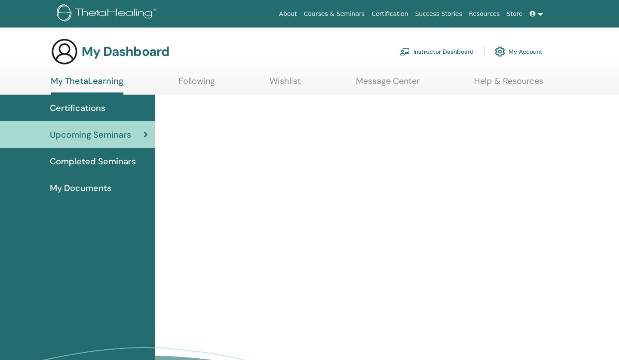 This screenshot has width=619, height=360. Describe the element at coordinates (125, 52) in the screenshot. I see `h3: My Dashboard` at that location.